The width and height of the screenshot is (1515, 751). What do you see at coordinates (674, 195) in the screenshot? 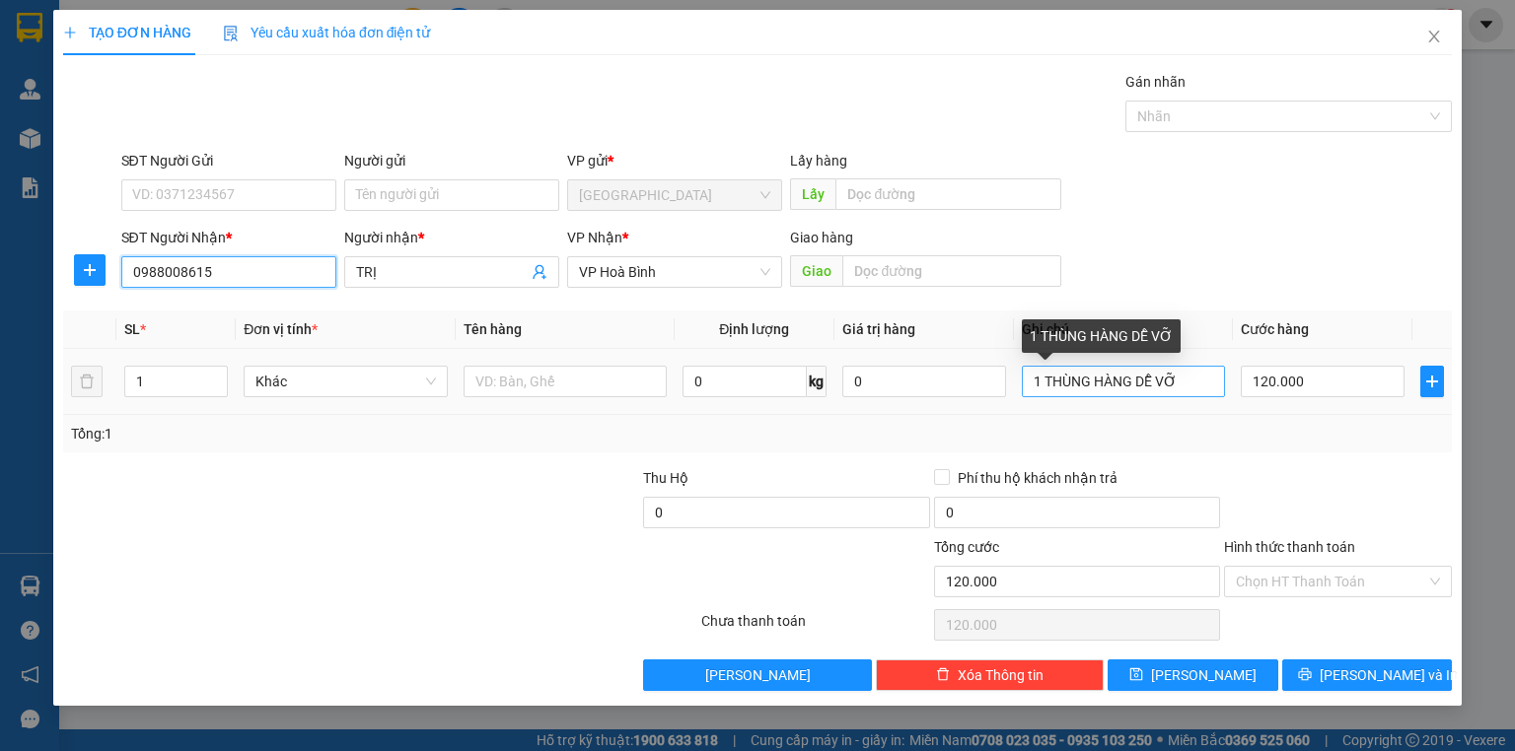
I see `span: Sài Gòn` at bounding box center [674, 195].